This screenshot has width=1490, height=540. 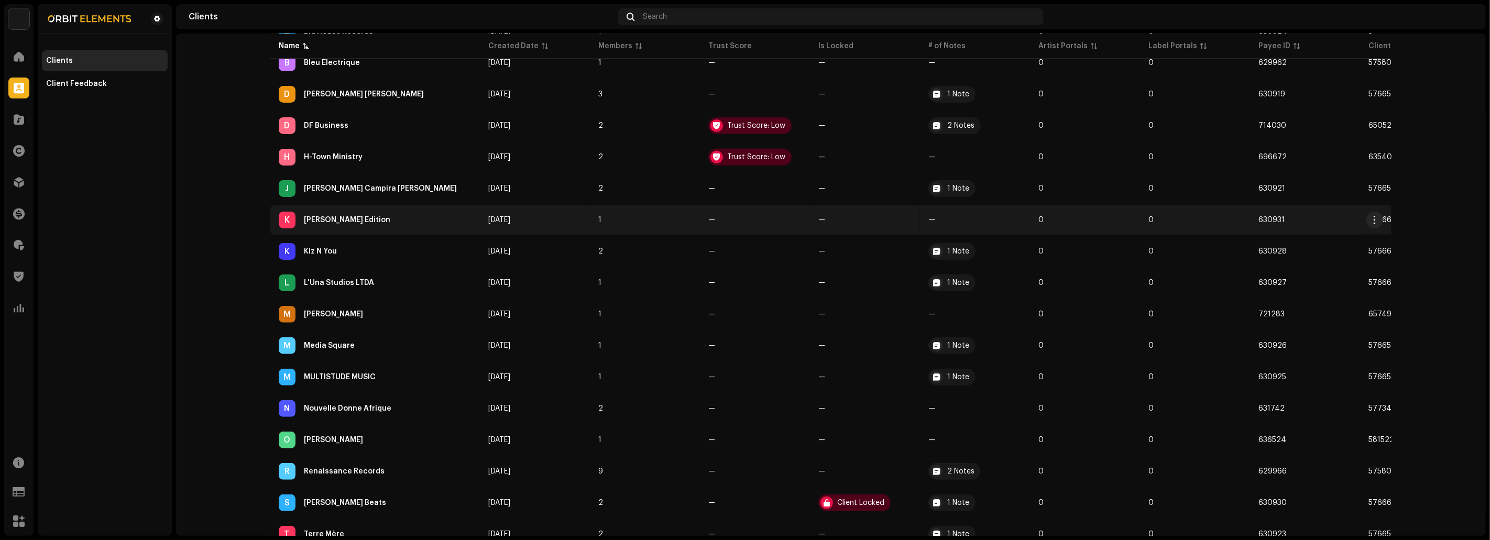 I want to click on span: 630926, so click(x=1273, y=346).